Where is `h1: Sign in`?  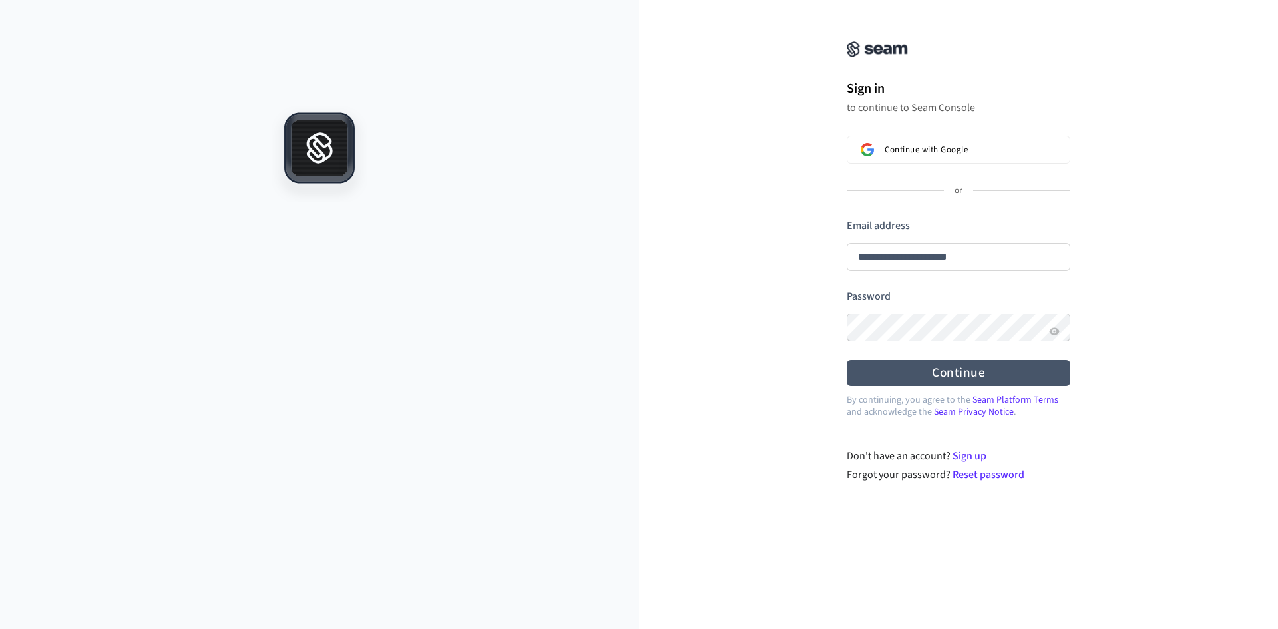 h1: Sign in is located at coordinates (959, 89).